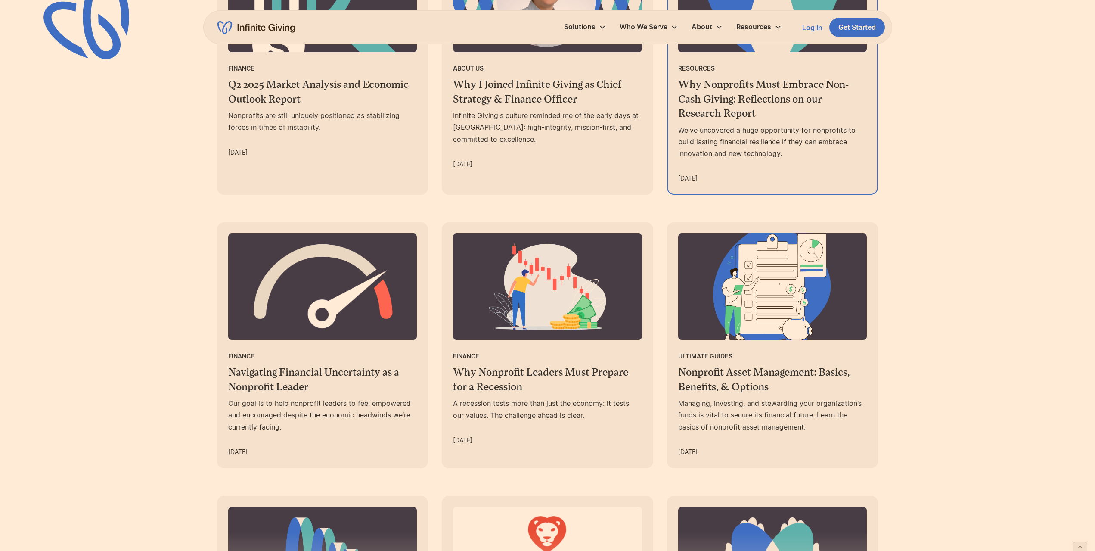  What do you see at coordinates (256, 28) in the screenshot?
I see `a: home` at bounding box center [256, 28].